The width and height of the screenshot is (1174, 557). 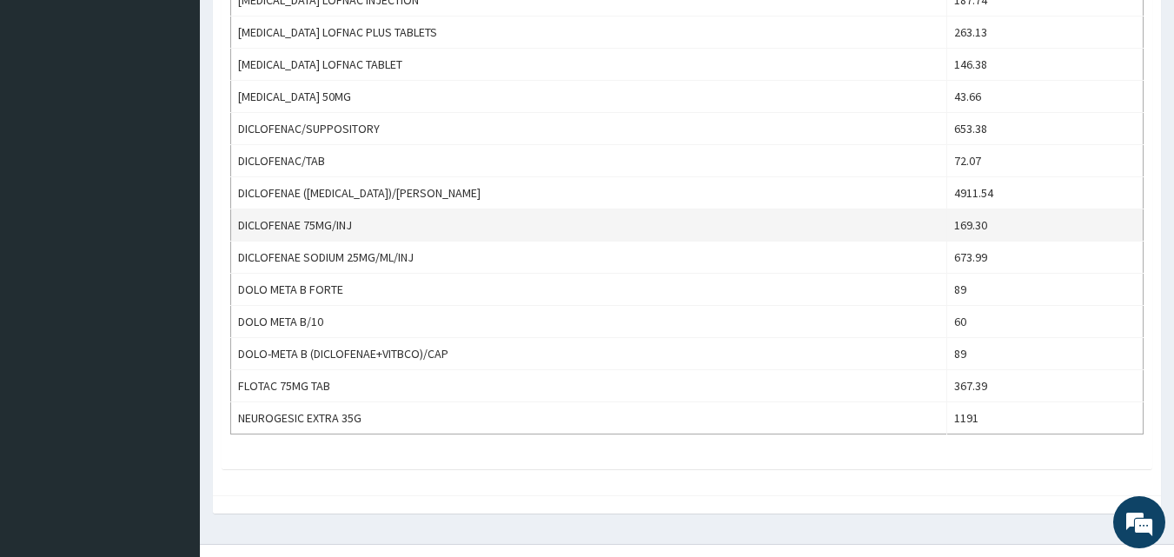 I want to click on td: FLOTAC 75MG TAB, so click(x=589, y=386).